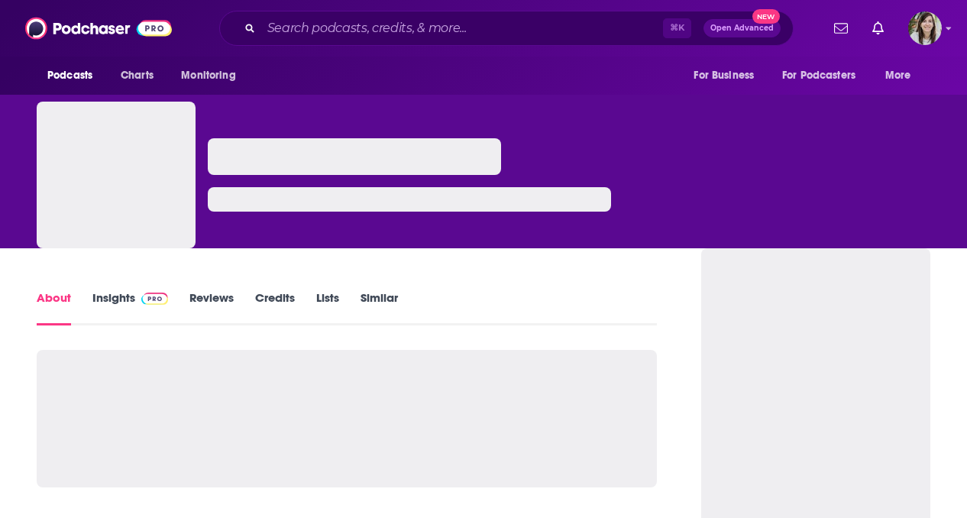 Image resolution: width=967 pixels, height=518 pixels. Describe the element at coordinates (819, 76) in the screenshot. I see `span: For Podcasters` at that location.